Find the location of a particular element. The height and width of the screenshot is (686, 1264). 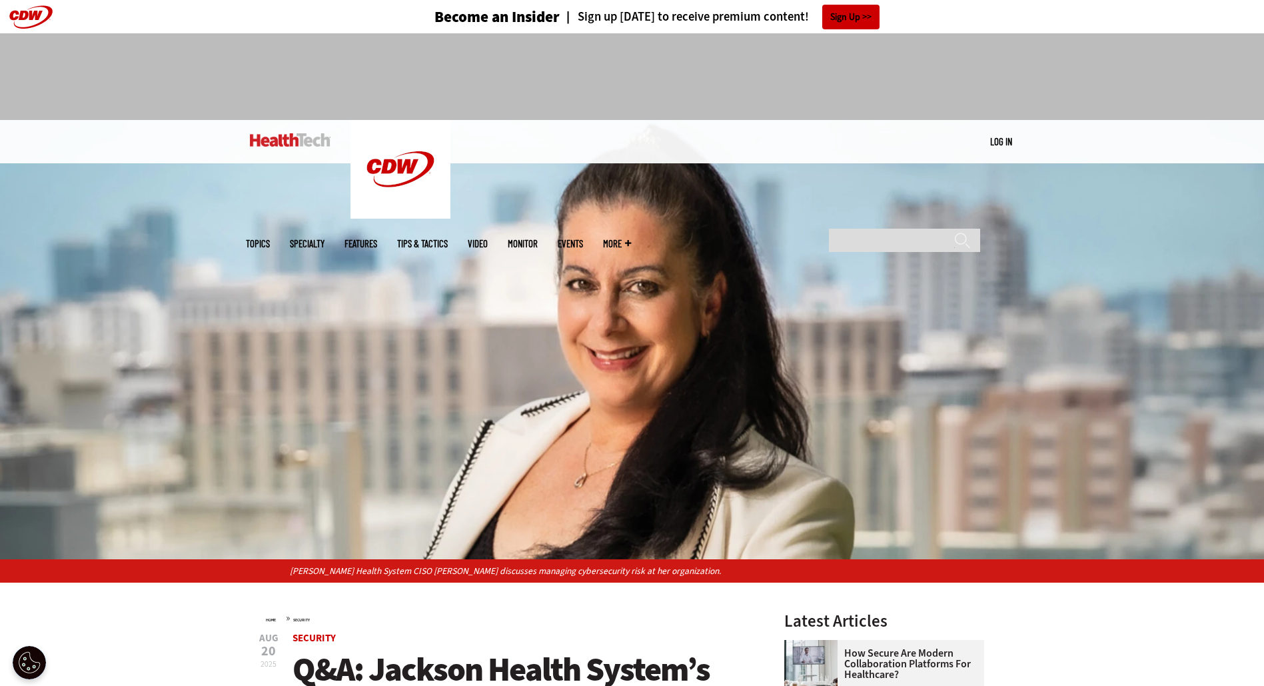

div: User menu is located at coordinates (1001, 141).